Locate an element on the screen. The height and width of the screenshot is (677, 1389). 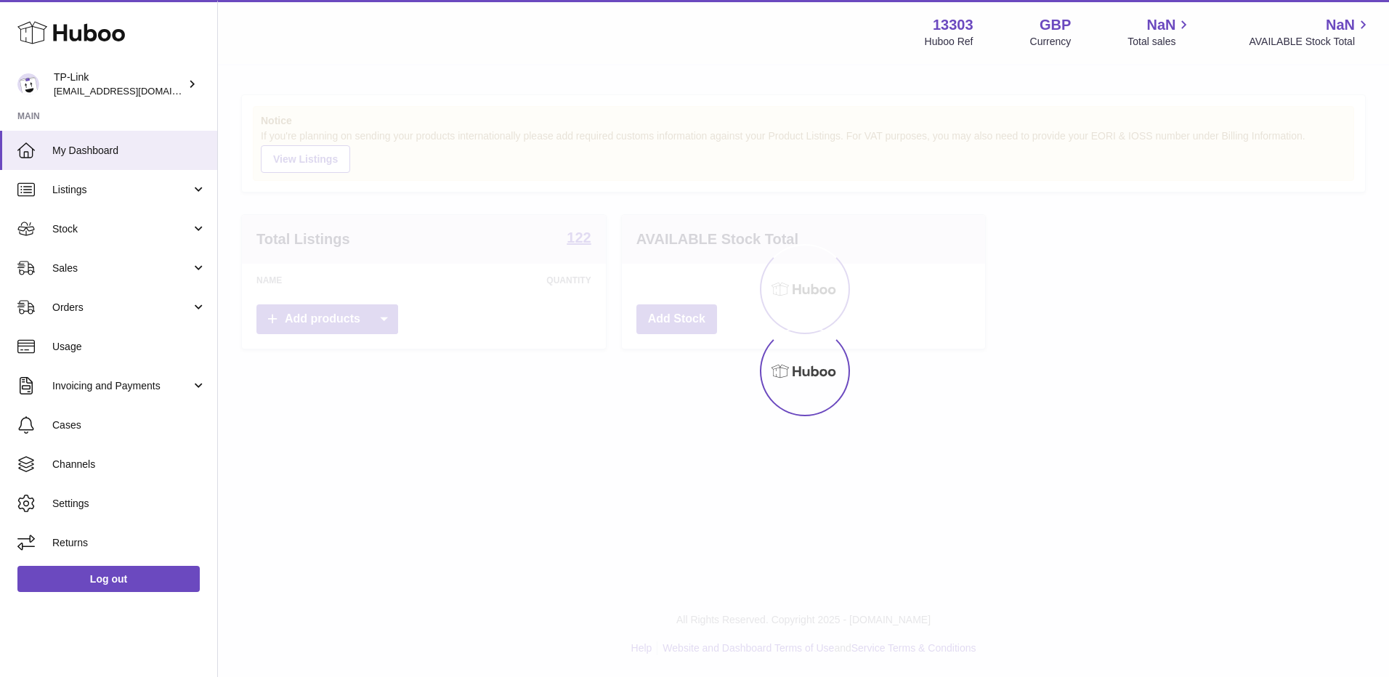
span: Stock is located at coordinates (121, 229).